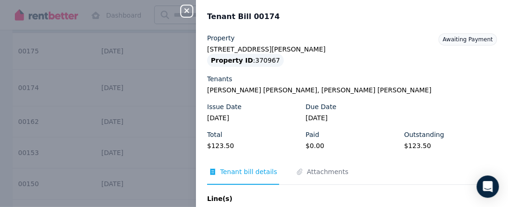 This screenshot has width=508, height=207. I want to click on span: Property ID, so click(232, 60).